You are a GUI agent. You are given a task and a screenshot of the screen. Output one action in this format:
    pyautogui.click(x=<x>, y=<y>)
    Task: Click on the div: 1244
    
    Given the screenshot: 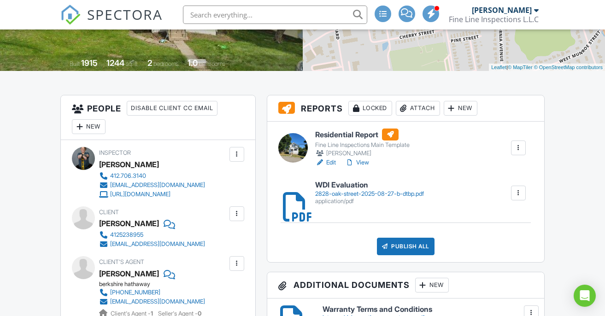 What is the action you would take?
    pyautogui.click(x=115, y=63)
    